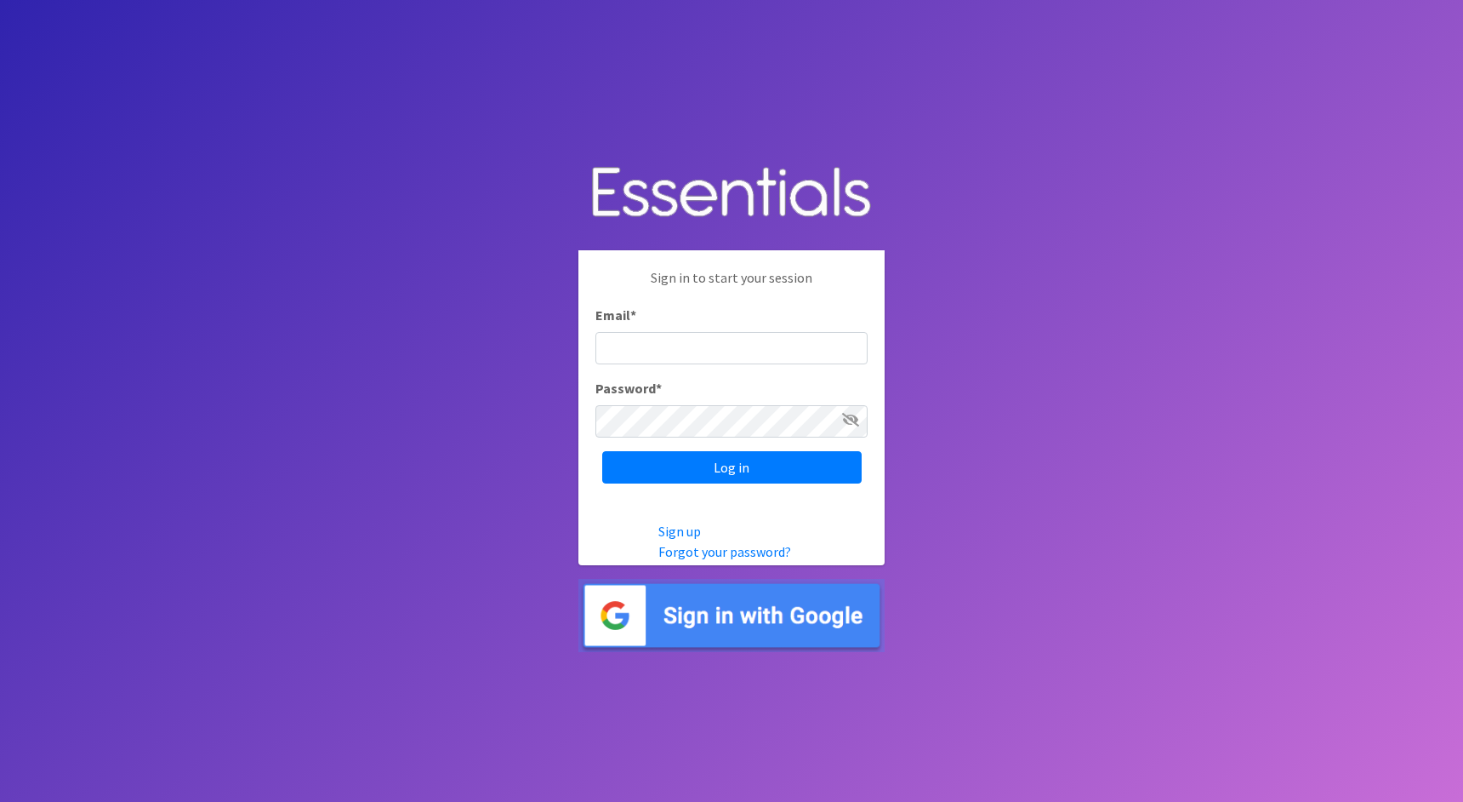 Image resolution: width=1463 pixels, height=802 pixels. Describe the element at coordinates (732, 286) in the screenshot. I see `p: Sign in to start your session` at that location.